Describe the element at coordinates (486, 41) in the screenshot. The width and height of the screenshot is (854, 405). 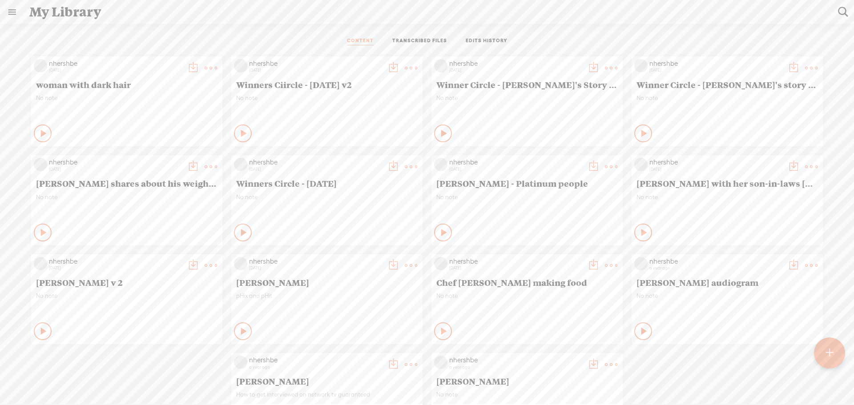
I see `a: EDITS HISTORY` at that location.